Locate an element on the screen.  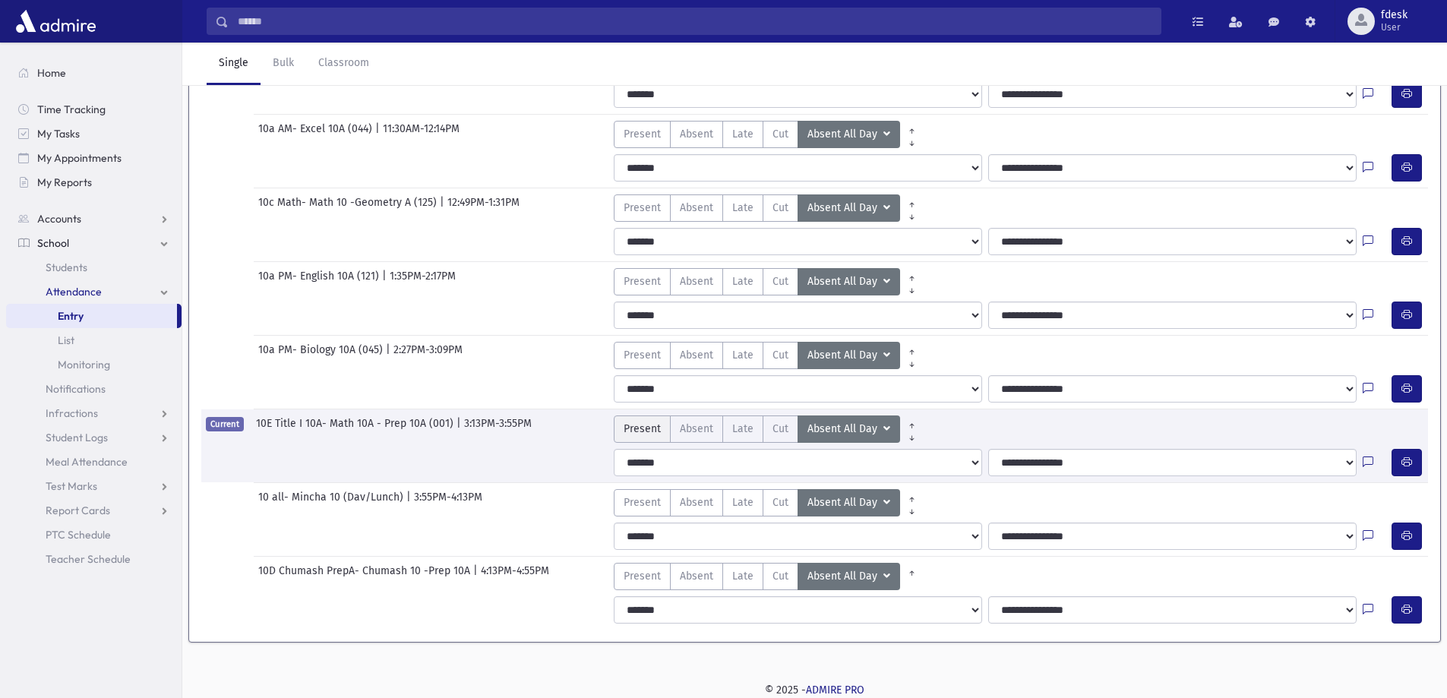
span: Report Cards is located at coordinates (77, 510).